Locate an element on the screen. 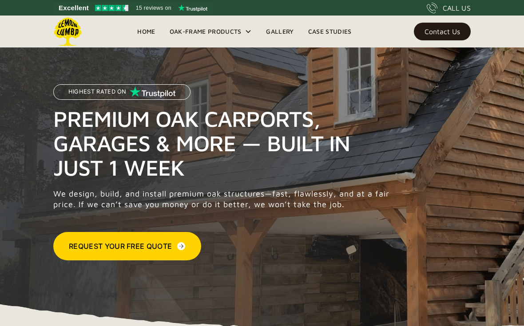 Image resolution: width=524 pixels, height=326 pixels. a: Request Your Free Quote is located at coordinates (127, 246).